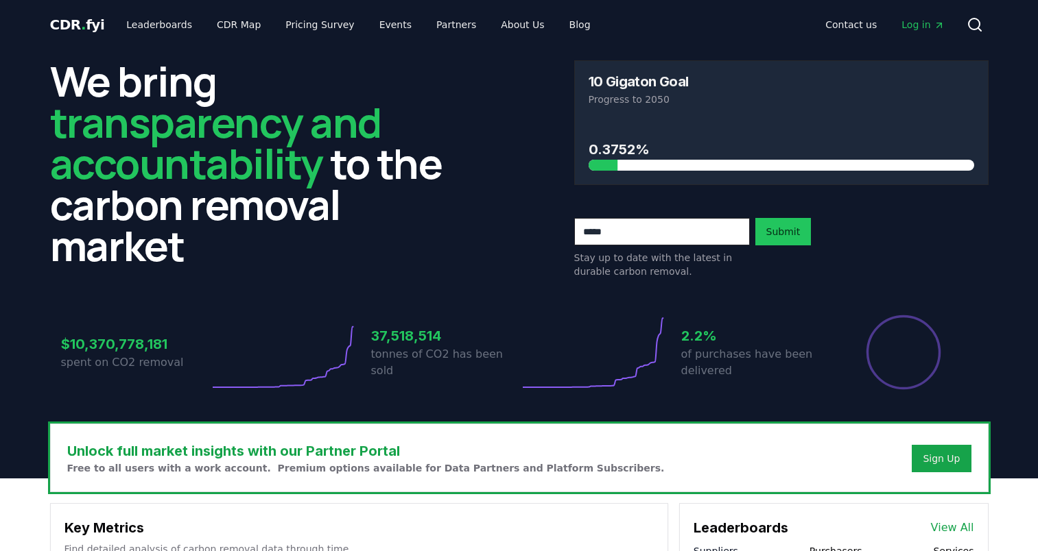 Image resolution: width=1038 pixels, height=551 pixels. I want to click on h3: 0.3752%, so click(781, 150).